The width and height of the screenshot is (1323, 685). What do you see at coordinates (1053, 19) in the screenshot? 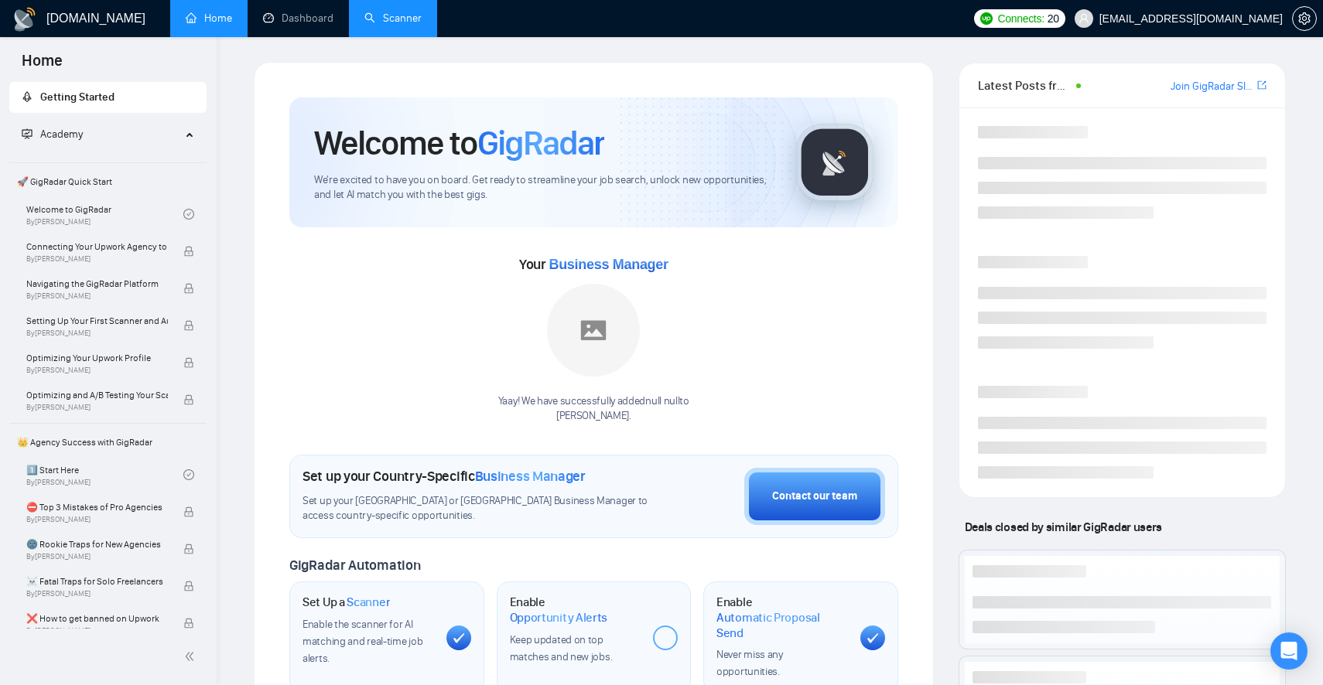
I see `span: 20` at bounding box center [1053, 19].